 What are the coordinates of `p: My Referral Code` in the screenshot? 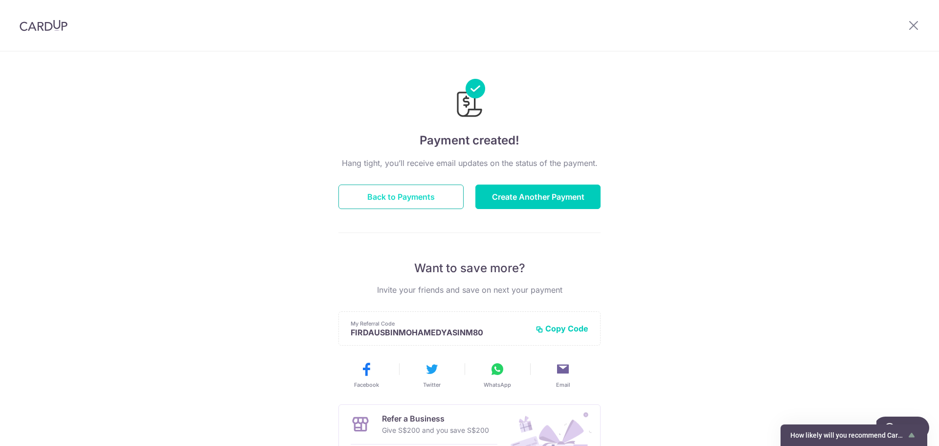 It's located at (439, 323).